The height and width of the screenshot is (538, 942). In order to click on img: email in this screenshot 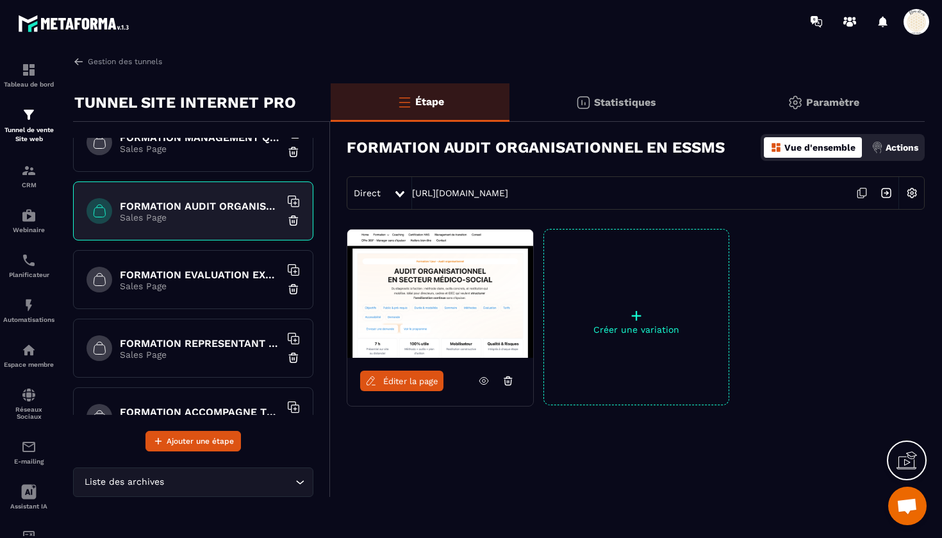, I will do `click(29, 447)`.